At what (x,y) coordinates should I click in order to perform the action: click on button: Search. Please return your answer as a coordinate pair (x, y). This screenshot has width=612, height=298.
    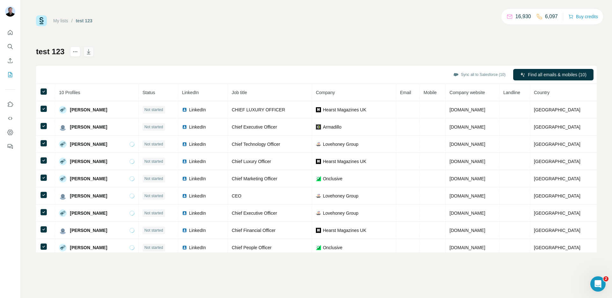
    Looking at the image, I should click on (10, 47).